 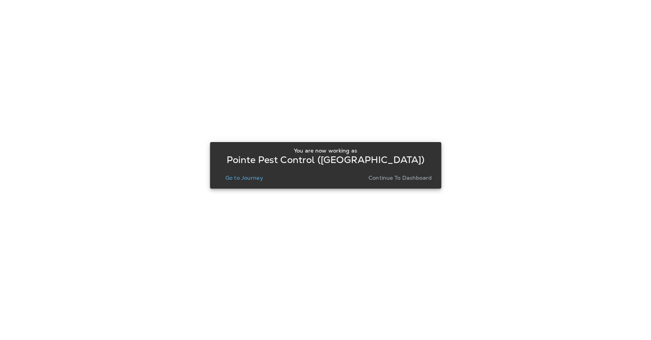 I want to click on button: Go to Journey, so click(x=244, y=178).